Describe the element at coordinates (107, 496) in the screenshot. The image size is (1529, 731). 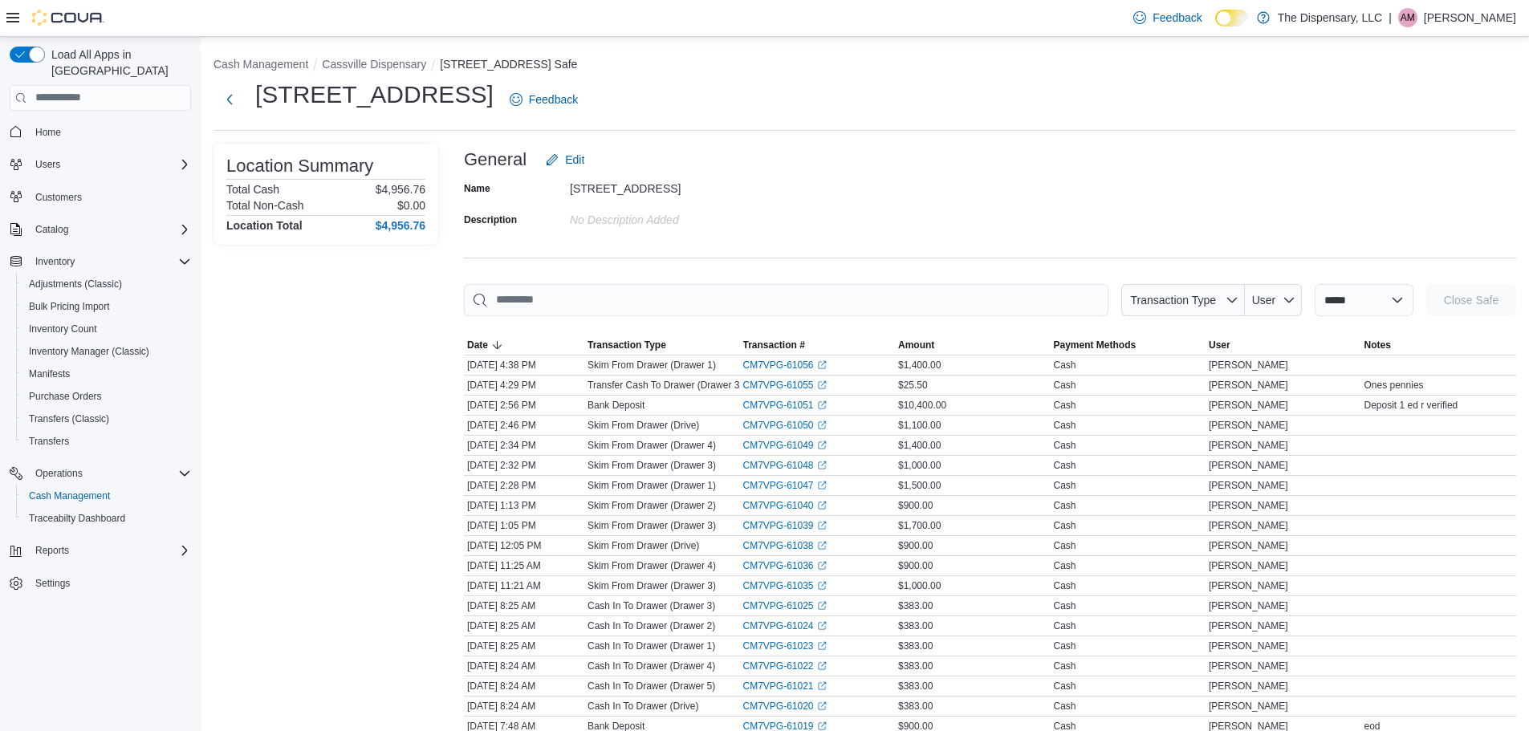
I see `button: Cash Management` at that location.